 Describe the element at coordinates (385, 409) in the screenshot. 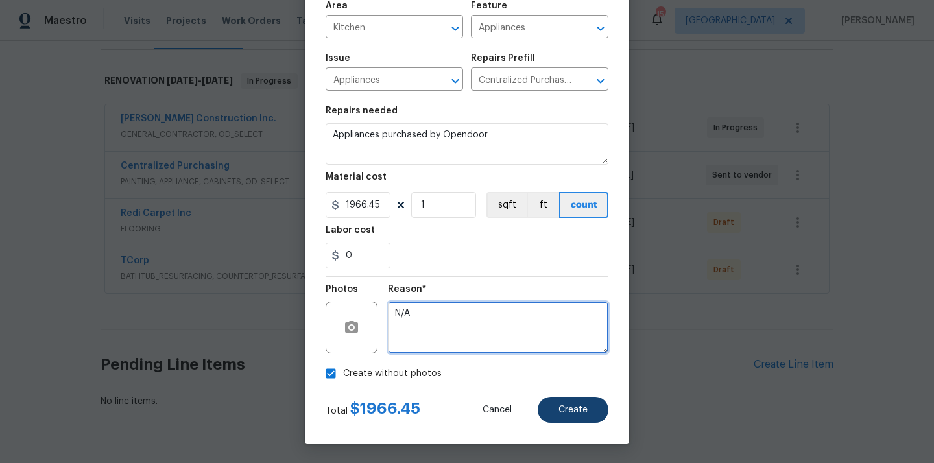

I see `span: $ 1966.45` at that location.